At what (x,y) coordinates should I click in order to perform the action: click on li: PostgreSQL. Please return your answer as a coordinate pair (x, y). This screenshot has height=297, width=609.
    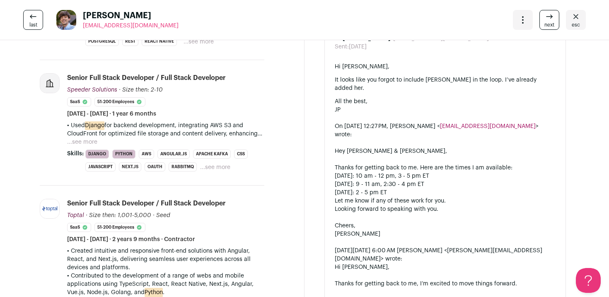
    Looking at the image, I should click on (102, 41).